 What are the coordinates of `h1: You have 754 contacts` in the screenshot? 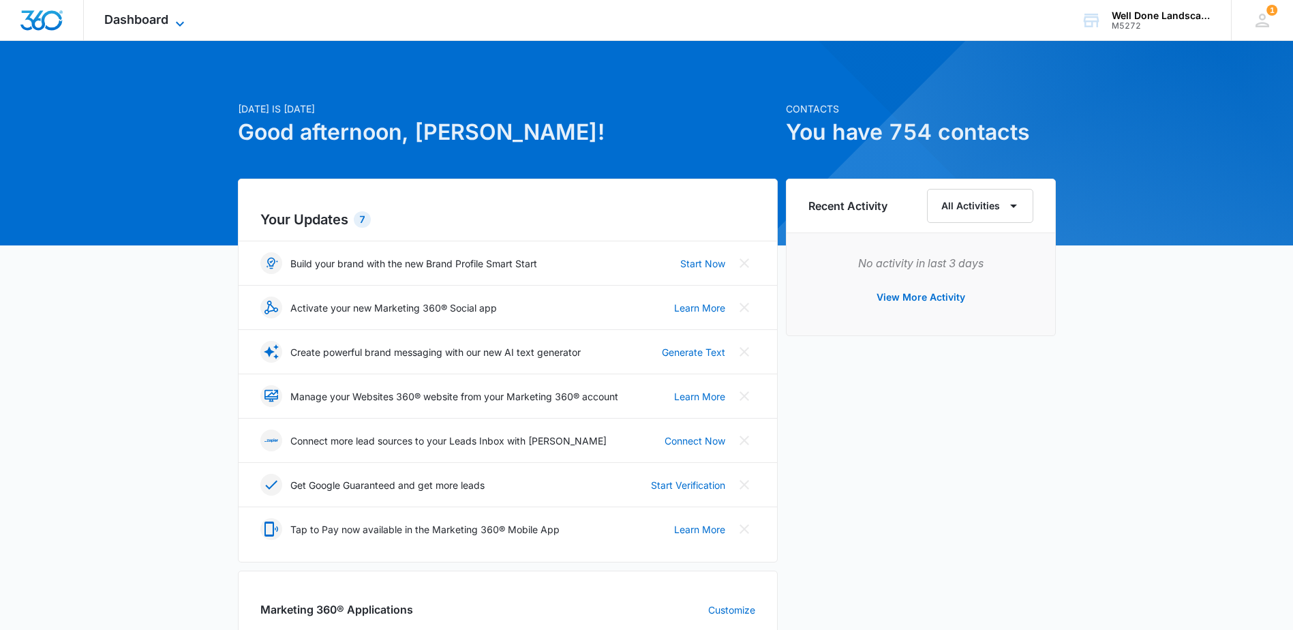 It's located at (921, 132).